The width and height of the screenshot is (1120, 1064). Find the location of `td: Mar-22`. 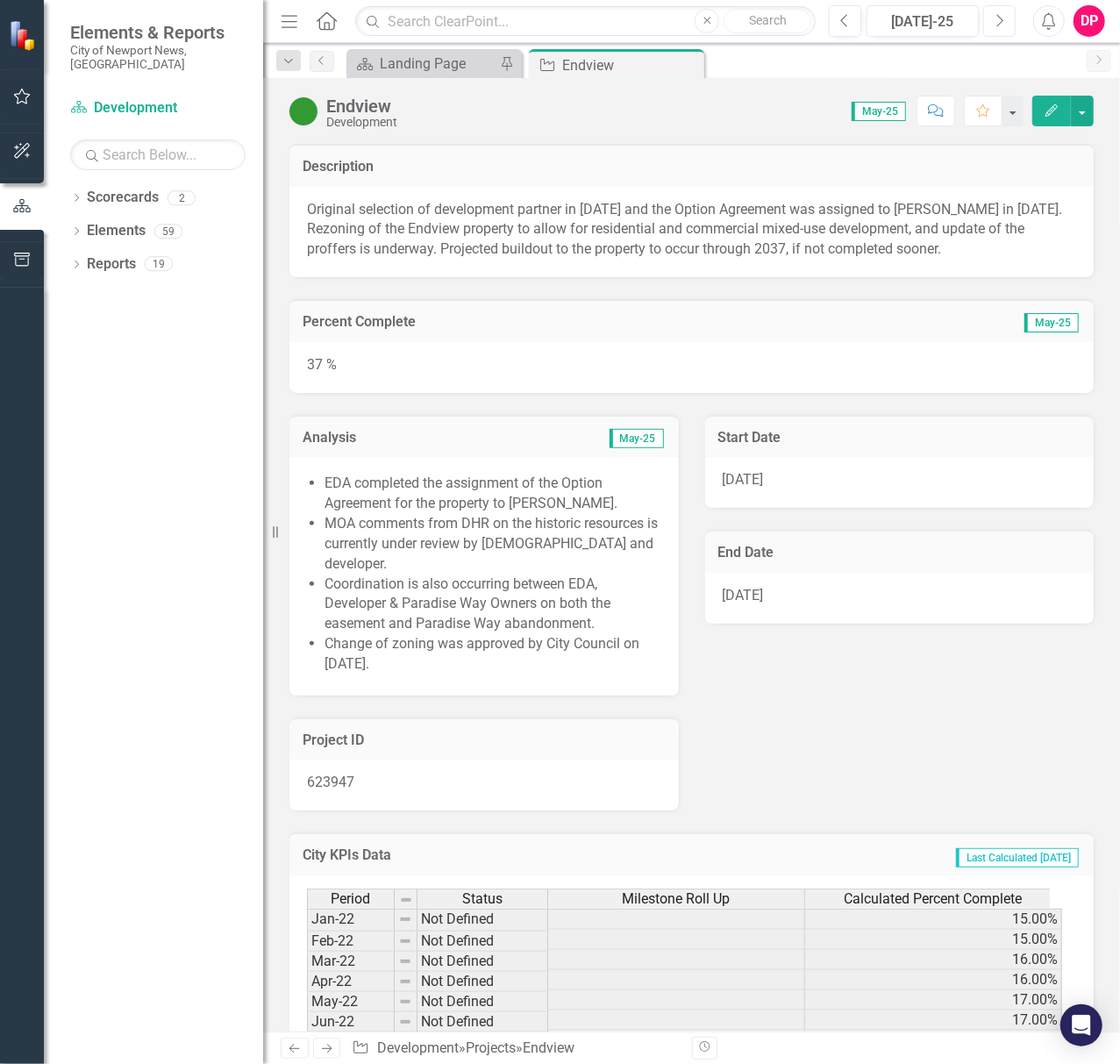

td: Mar-22 is located at coordinates (351, 961).